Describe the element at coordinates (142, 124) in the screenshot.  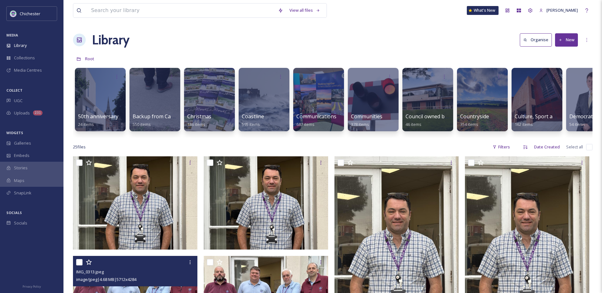
I see `span: 550 items` at that location.